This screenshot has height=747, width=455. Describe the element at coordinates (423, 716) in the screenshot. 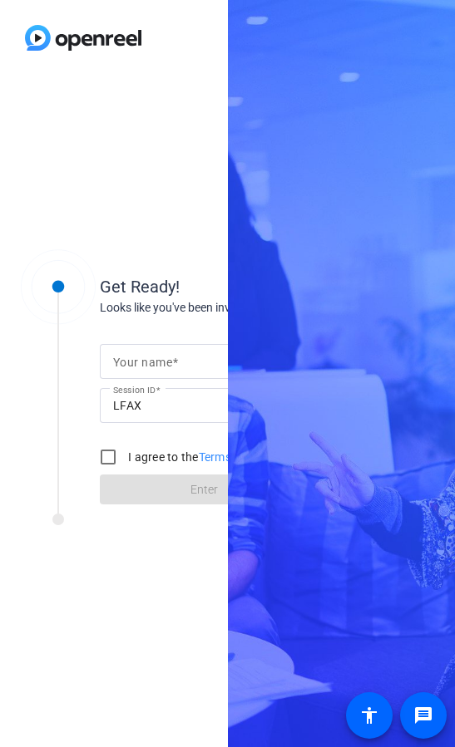

I see `mat-icon: message` at that location.